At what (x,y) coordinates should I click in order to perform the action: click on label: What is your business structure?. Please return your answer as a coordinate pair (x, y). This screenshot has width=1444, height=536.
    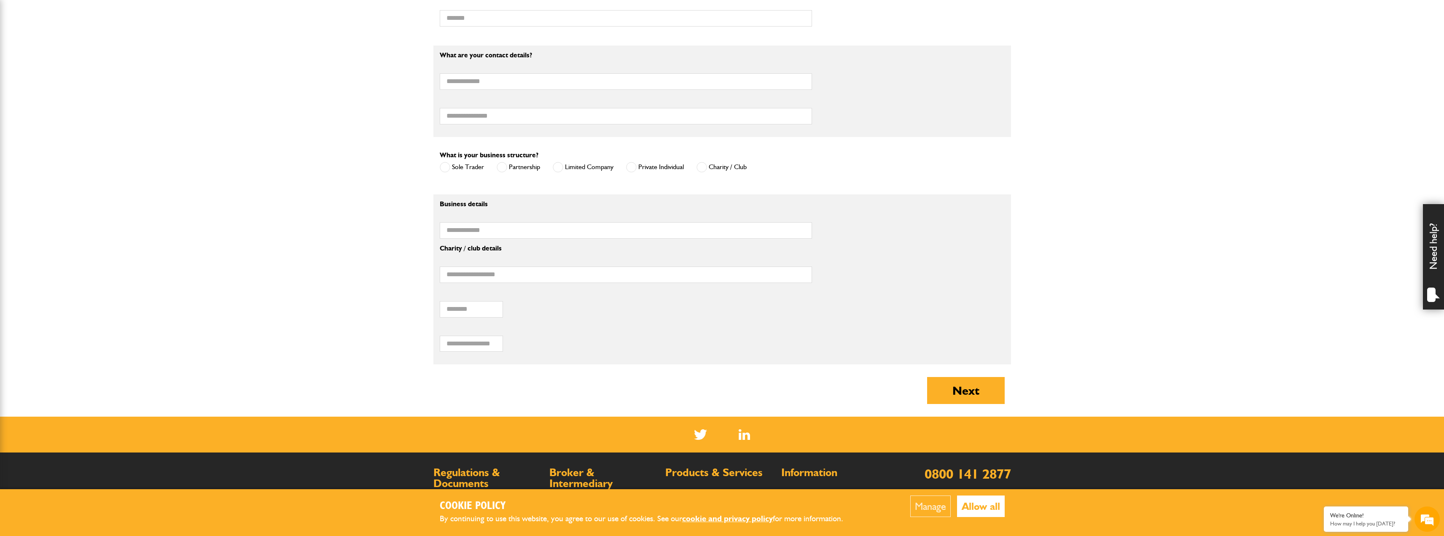
    Looking at the image, I should click on (489, 155).